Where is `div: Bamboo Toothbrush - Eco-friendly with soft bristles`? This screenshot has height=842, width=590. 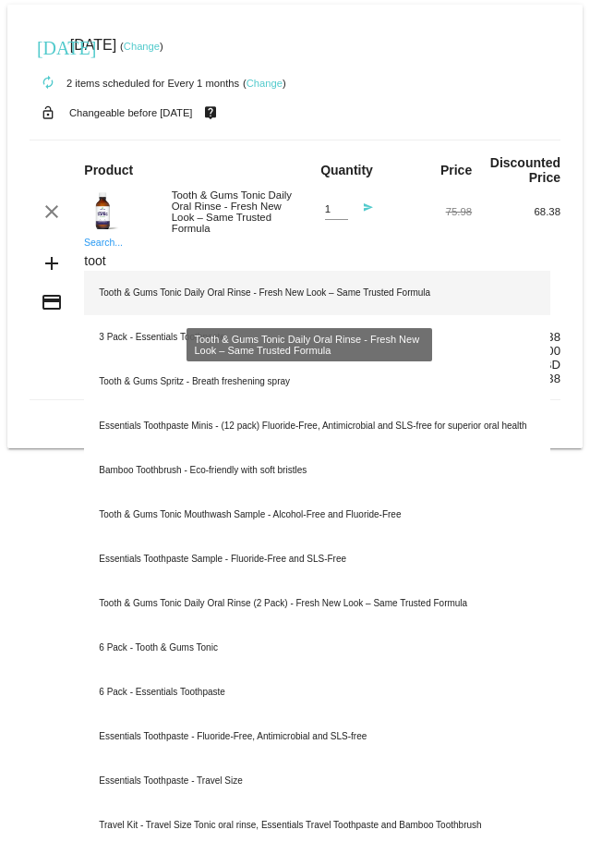 div: Bamboo Toothbrush - Eco-friendly with soft bristles is located at coordinates (317, 470).